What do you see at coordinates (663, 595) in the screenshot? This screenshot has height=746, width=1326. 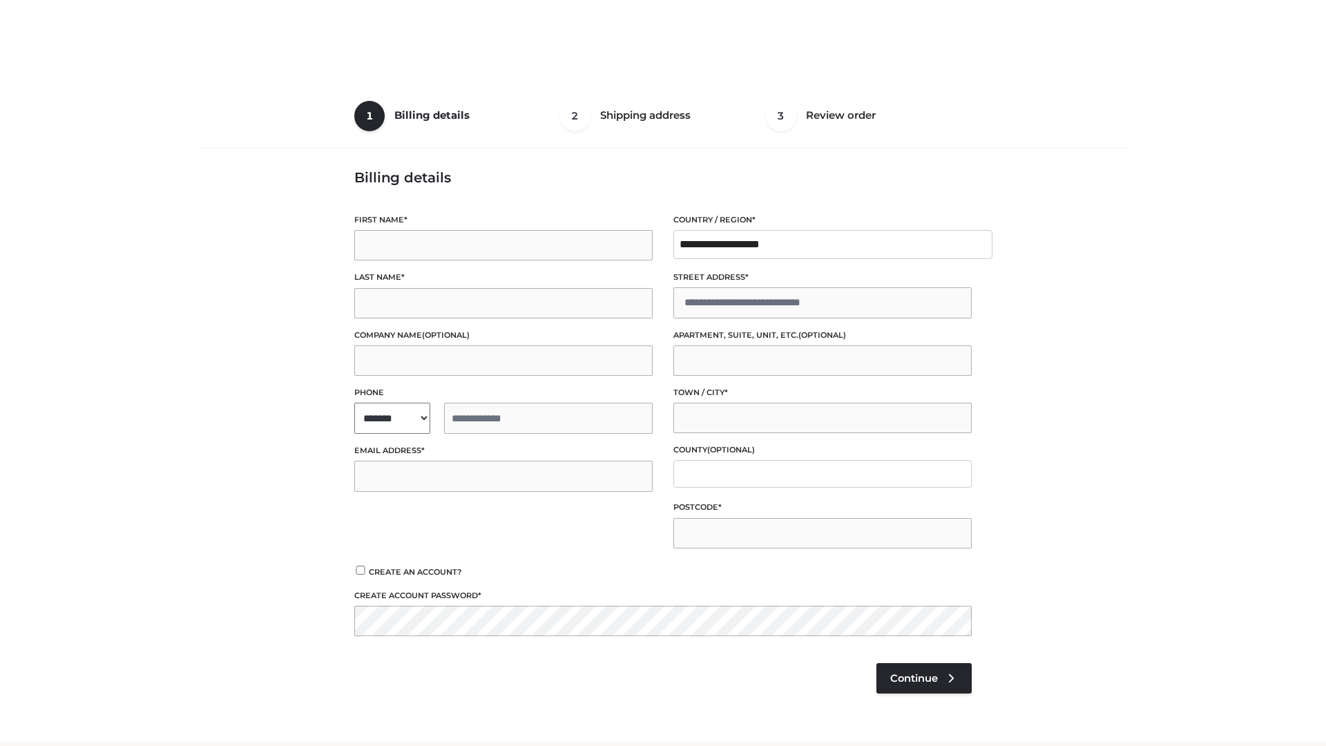 I see `label: Create account password` at bounding box center [663, 595].